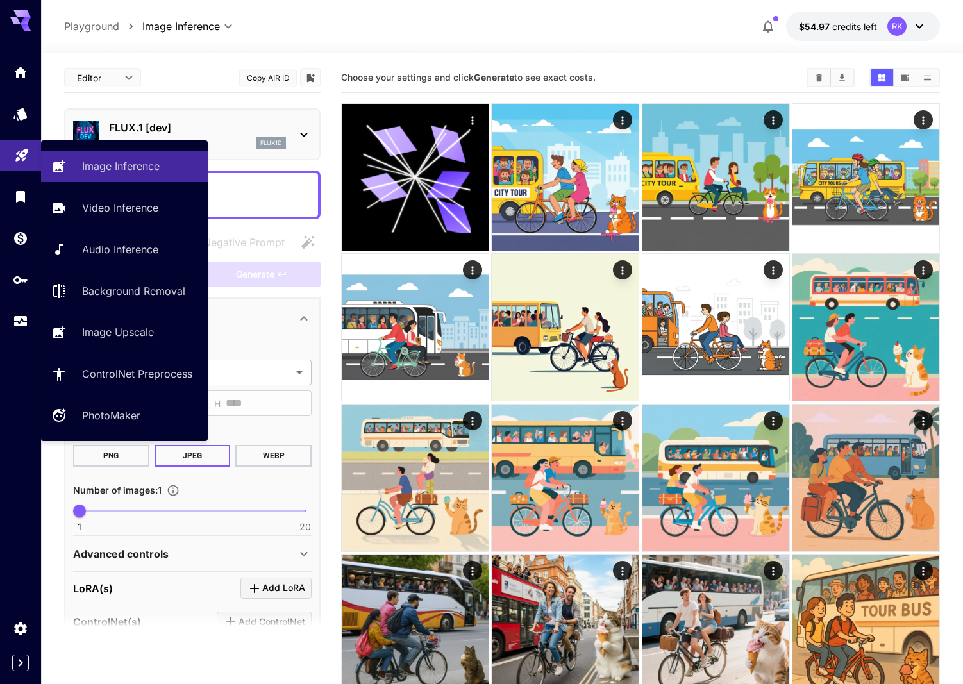 The image size is (963, 684). What do you see at coordinates (244, 242) in the screenshot?
I see `span: Negative Prompt` at bounding box center [244, 242].